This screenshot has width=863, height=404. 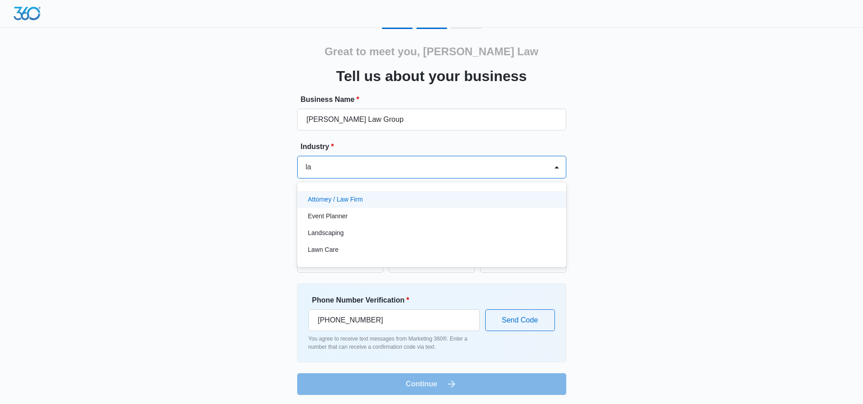 I want to click on p: Attorney / Law Firm, so click(x=335, y=199).